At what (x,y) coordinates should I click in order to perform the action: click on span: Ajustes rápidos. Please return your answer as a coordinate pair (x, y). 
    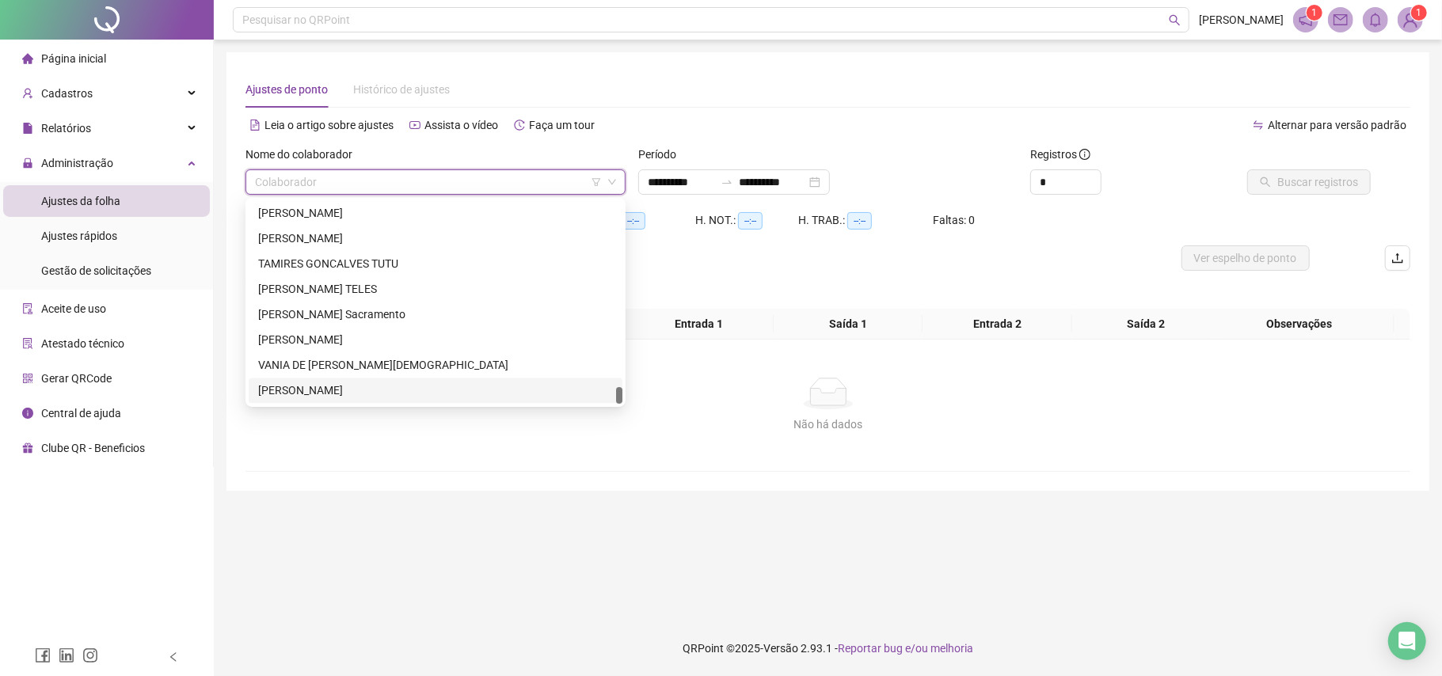
    Looking at the image, I should click on (79, 236).